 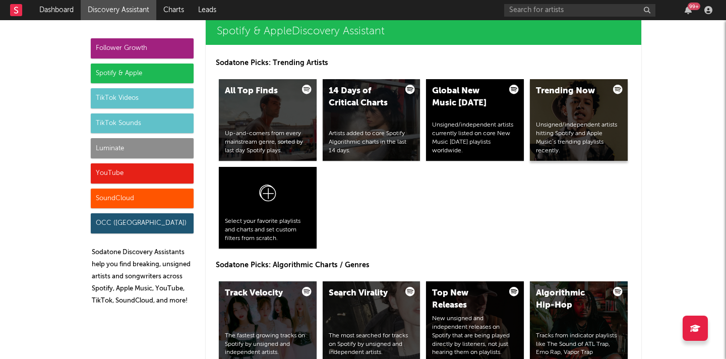 What do you see at coordinates (467, 300) in the screenshot?
I see `div: Top New Releases` at bounding box center [467, 300].